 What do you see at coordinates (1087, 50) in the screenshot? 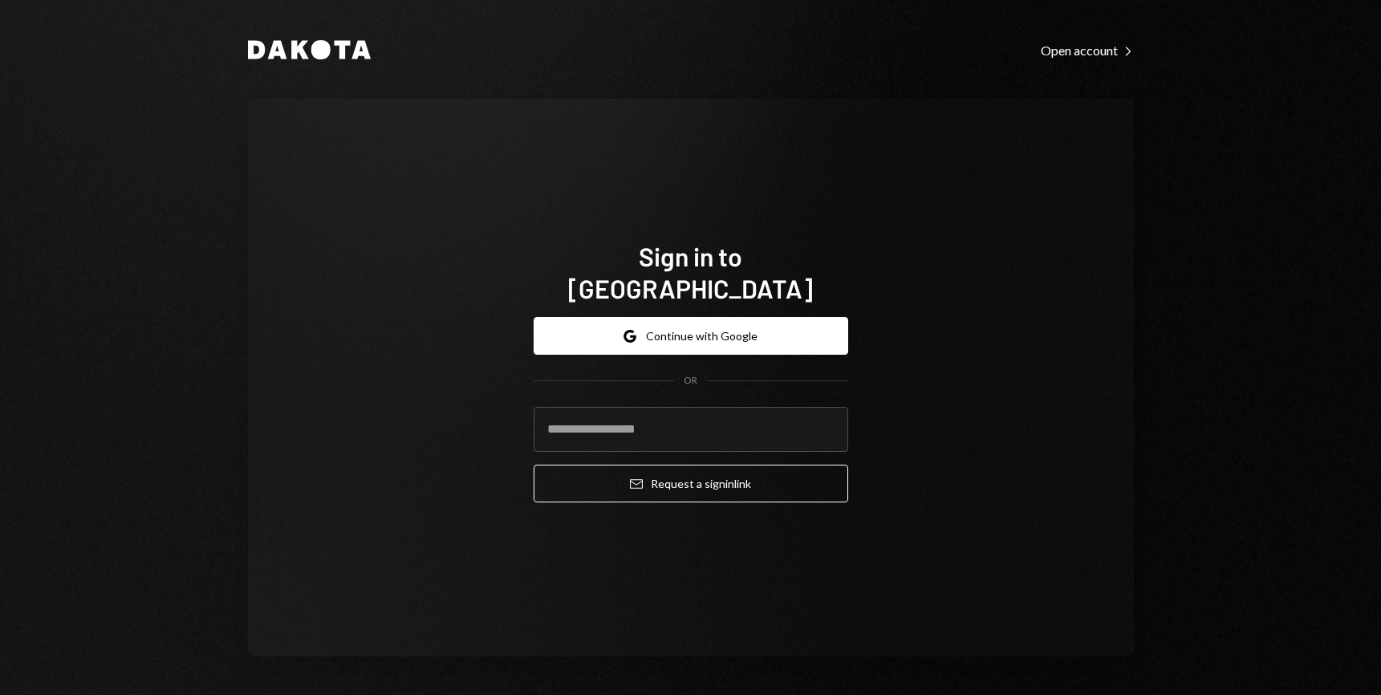
I see `a: Open account` at bounding box center [1087, 50].